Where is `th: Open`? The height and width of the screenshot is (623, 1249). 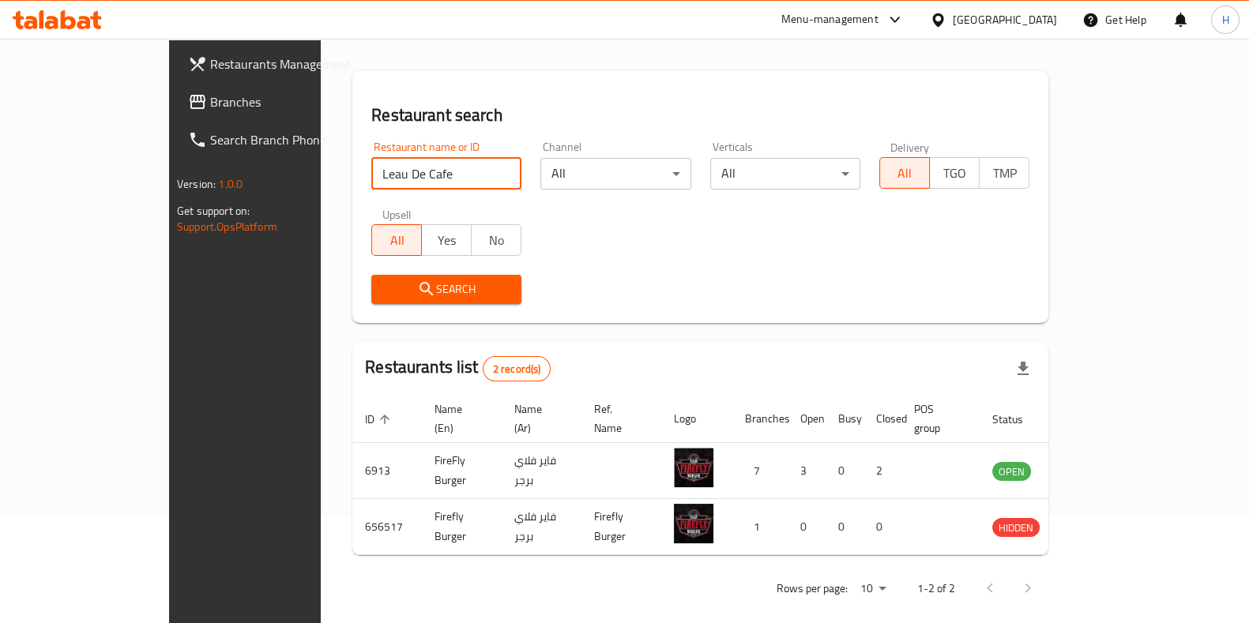 th: Open is located at coordinates (807, 419).